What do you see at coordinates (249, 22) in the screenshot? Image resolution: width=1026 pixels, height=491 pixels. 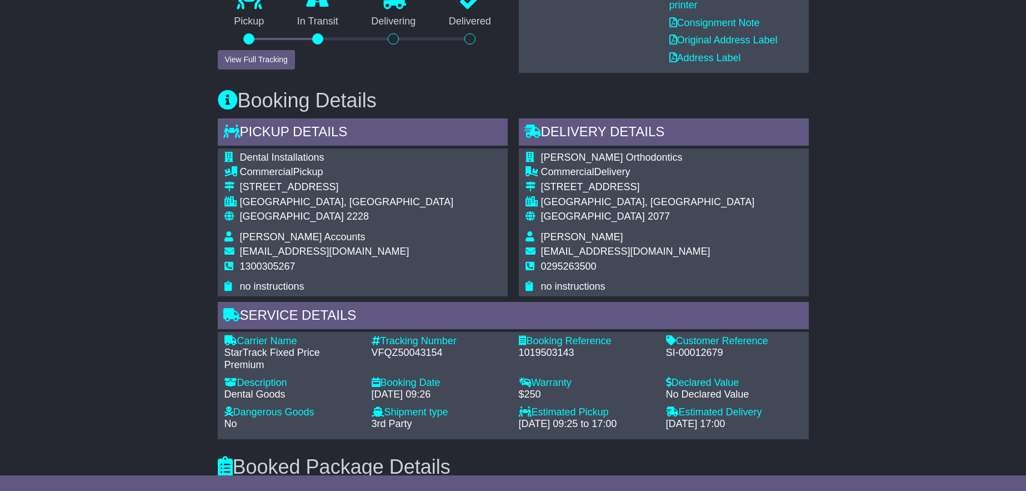 I see `p: Pickup` at bounding box center [249, 22].